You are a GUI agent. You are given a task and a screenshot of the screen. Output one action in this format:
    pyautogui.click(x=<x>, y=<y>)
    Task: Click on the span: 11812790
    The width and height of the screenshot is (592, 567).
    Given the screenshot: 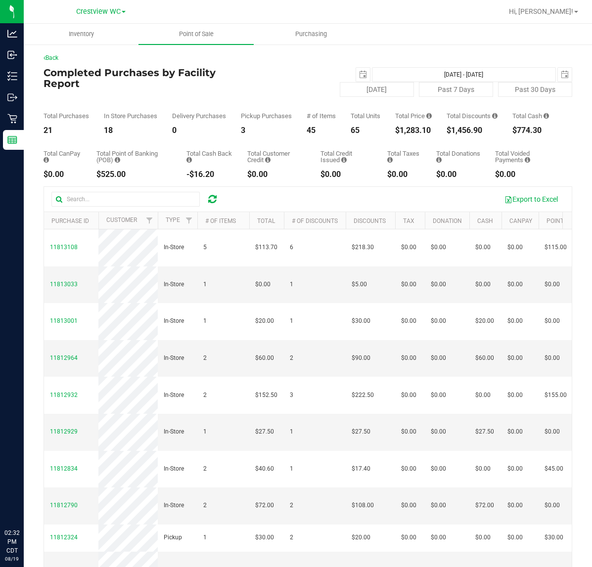 What is the action you would take?
    pyautogui.click(x=64, y=505)
    